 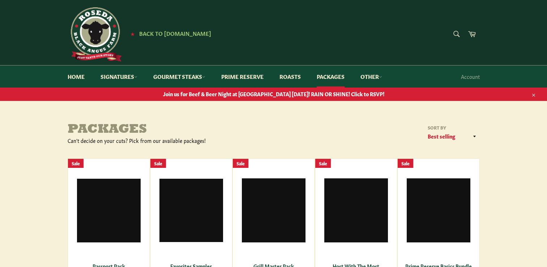 I want to click on a: Gourmet Steaks, so click(x=179, y=76).